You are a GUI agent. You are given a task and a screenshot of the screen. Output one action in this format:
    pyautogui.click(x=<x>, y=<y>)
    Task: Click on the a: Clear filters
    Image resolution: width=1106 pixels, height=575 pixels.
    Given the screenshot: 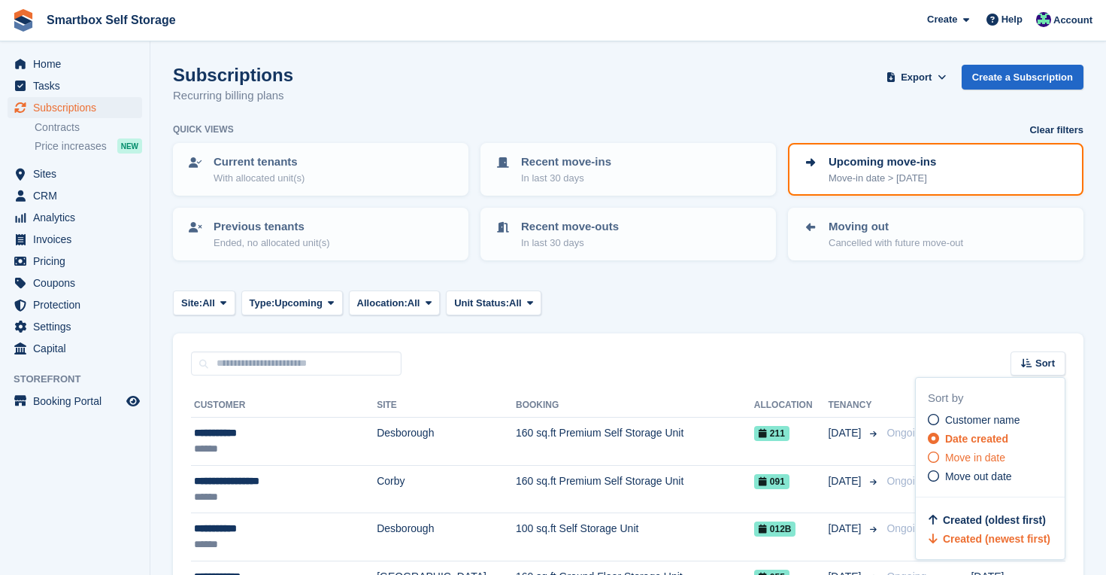 What is the action you would take?
    pyautogui.click(x=1057, y=130)
    